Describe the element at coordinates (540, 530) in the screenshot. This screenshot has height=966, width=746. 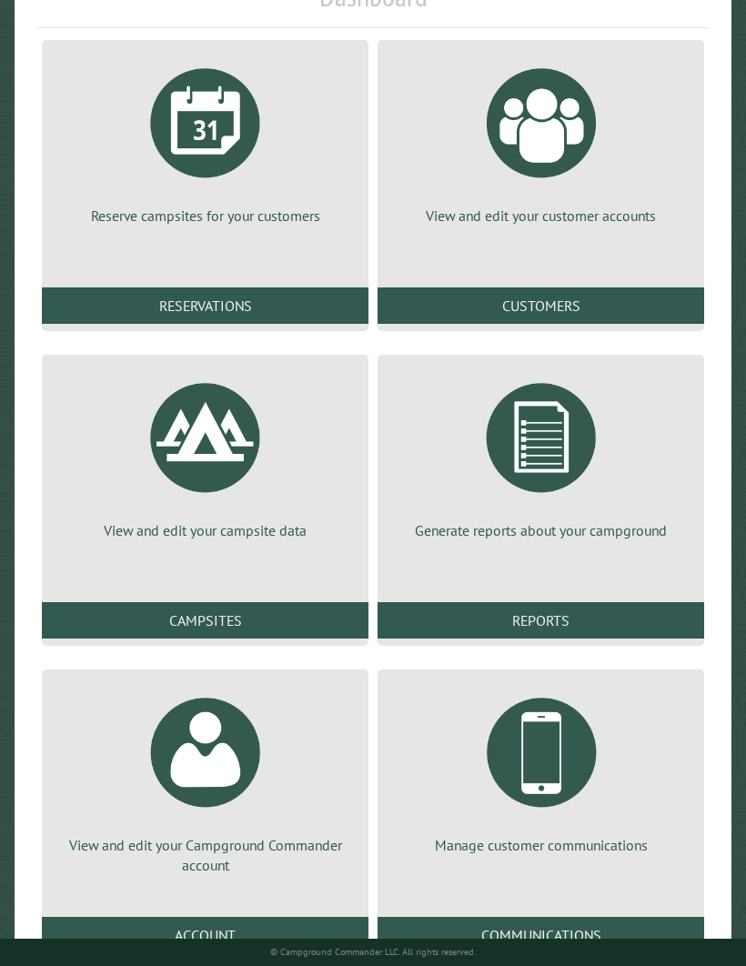
I see `p: Generate reports about your campground` at that location.